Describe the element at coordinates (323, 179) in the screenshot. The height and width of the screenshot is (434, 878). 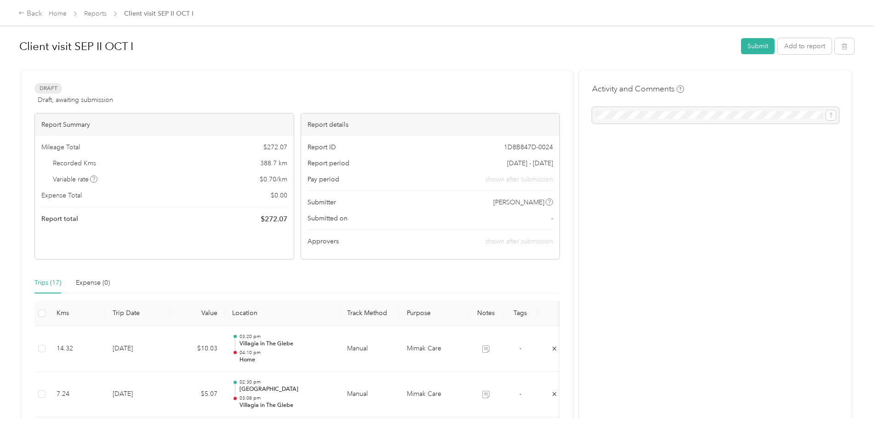
I see `span: Pay period` at that location.